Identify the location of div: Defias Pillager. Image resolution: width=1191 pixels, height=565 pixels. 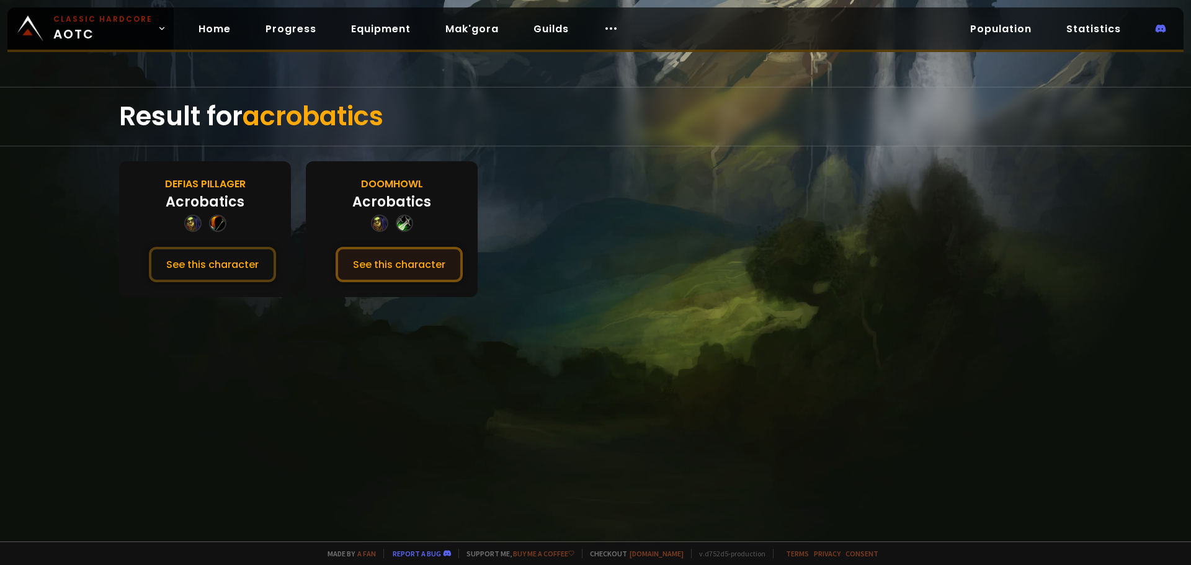
(205, 184).